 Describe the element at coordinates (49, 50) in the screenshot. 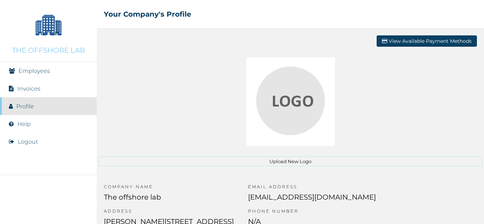

I see `p: THE OFFSHORE LAB` at that location.